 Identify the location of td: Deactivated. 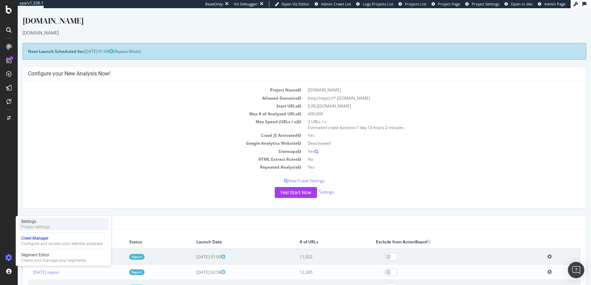
(425, 135).